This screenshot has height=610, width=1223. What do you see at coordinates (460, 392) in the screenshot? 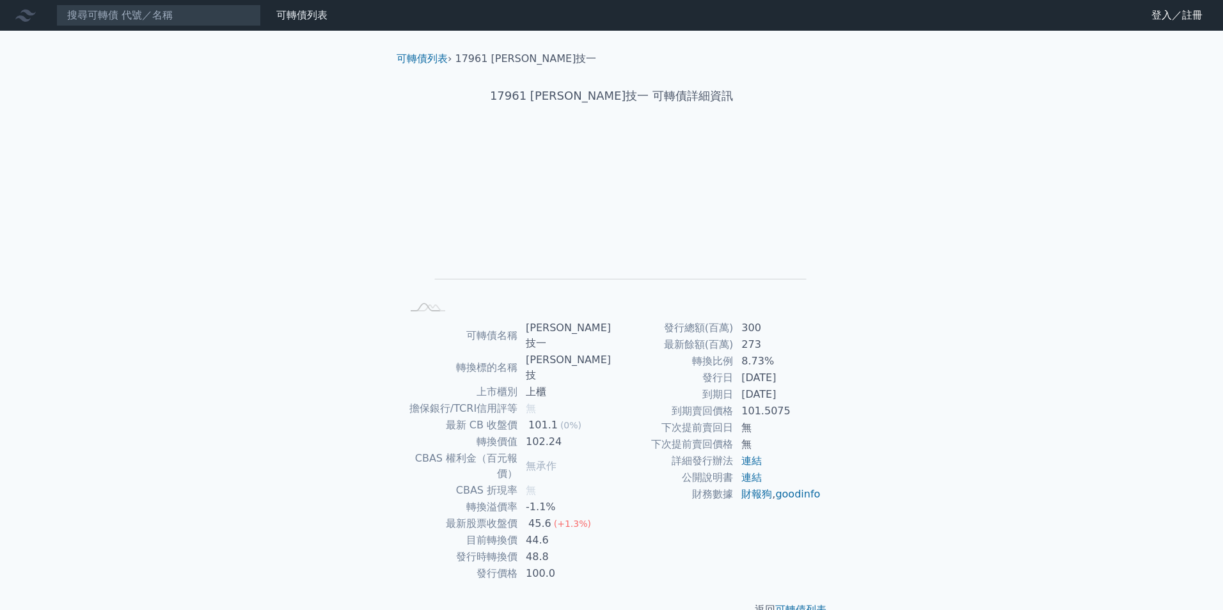
I see `td: 上市櫃別` at bounding box center [460, 392].